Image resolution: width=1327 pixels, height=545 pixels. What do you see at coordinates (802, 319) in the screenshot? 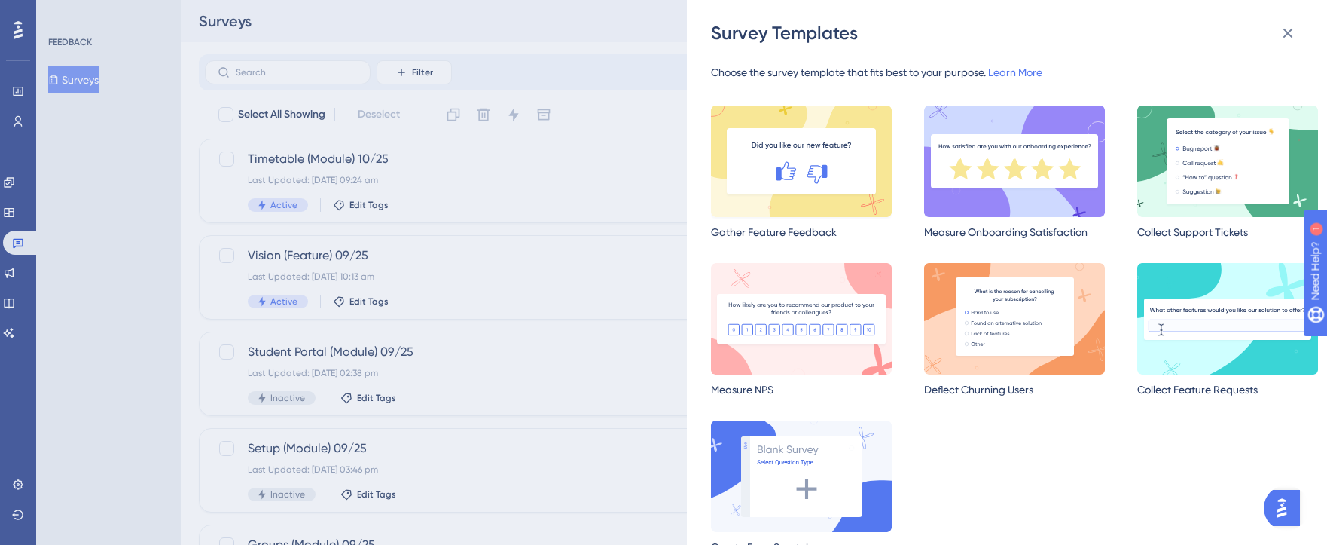
I see `img: nps` at bounding box center [802, 319].